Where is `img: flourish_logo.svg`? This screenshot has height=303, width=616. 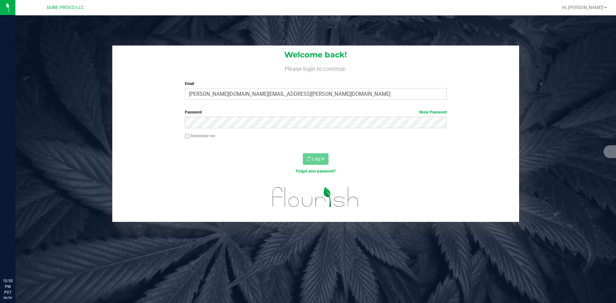
img: flourish_logo.svg is located at coordinates (315, 197).